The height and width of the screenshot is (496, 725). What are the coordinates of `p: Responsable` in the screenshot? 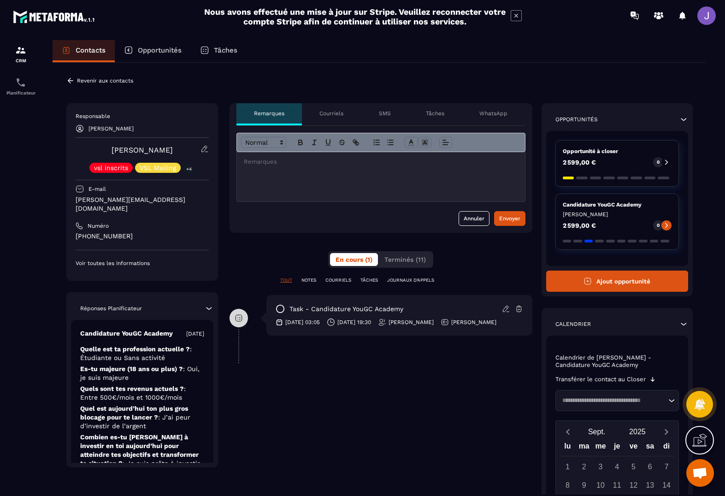 It's located at (142, 116).